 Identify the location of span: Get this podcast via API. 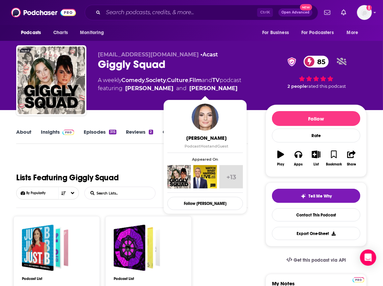
(320, 260).